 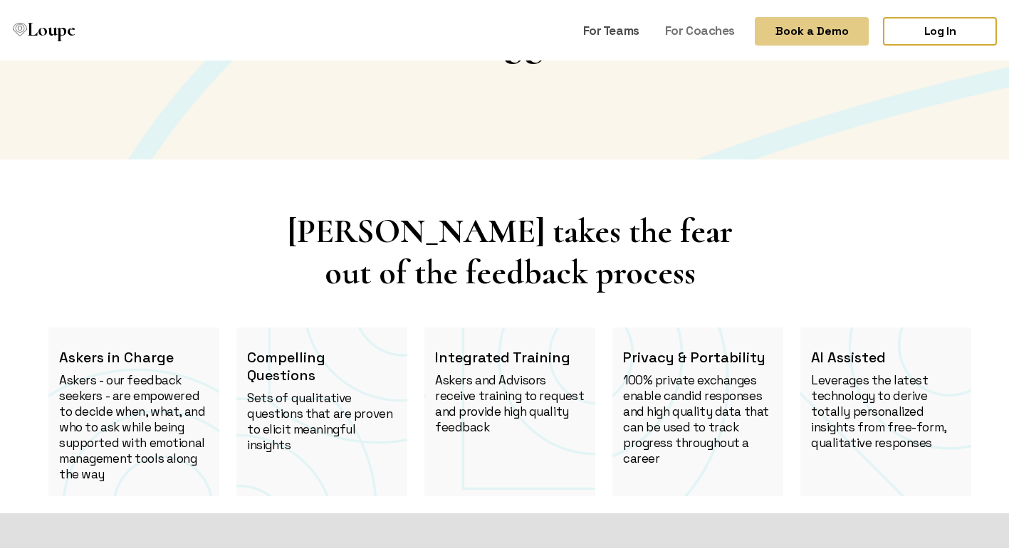 I want to click on p: Askers and Advisors receive training to request and provide high quality feedback, so click(x=510, y=401).